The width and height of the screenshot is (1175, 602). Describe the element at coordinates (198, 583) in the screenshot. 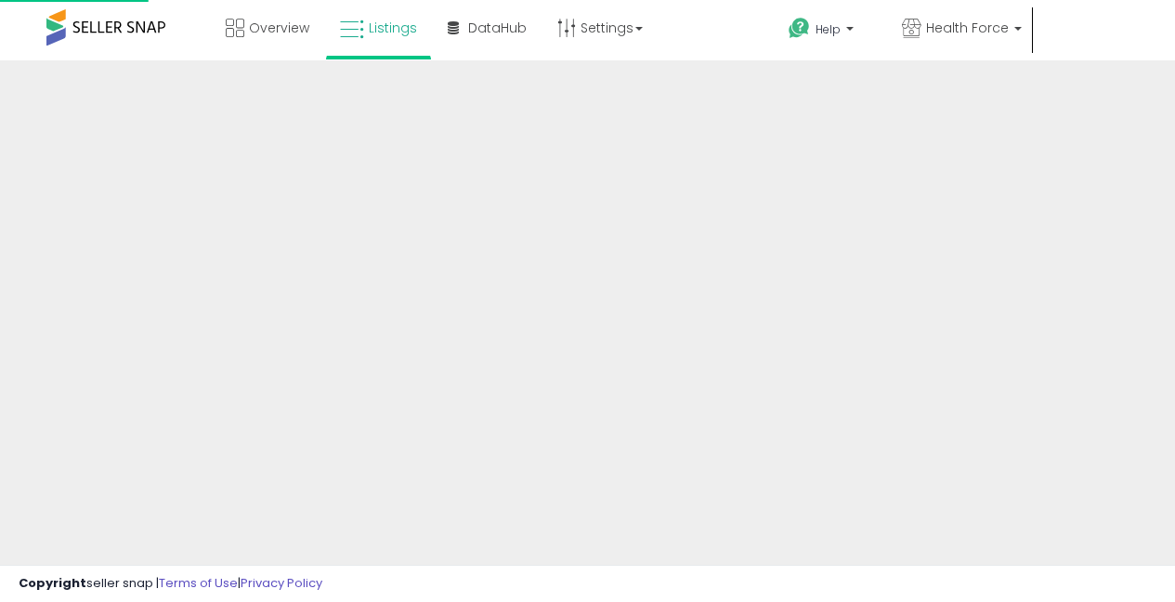

I see `a: Terms of Use` at that location.